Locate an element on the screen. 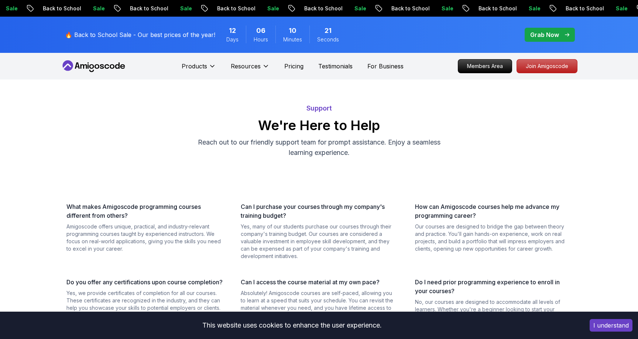 This screenshot has width=638, height=339. h3: What makes Amigoscode programming courses different from others? is located at coordinates (145, 211).